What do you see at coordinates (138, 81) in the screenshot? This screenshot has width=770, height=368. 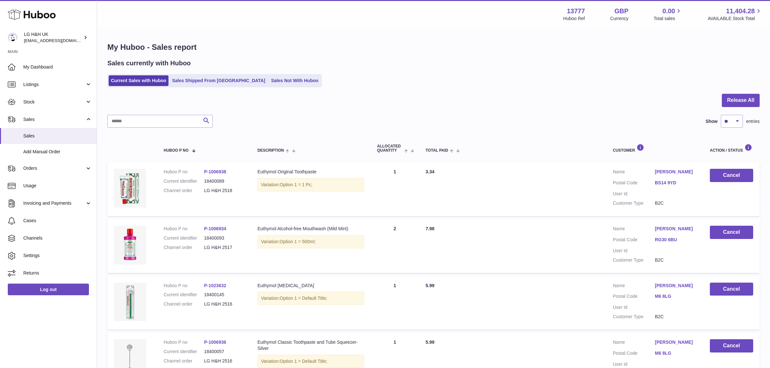 I see `a: Current Sales with Huboo` at bounding box center [138, 81].